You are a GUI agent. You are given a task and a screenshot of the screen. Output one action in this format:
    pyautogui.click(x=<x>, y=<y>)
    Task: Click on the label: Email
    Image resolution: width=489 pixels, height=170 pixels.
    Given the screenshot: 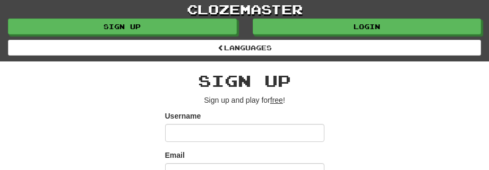 What is the action you would take?
    pyautogui.click(x=175, y=155)
    